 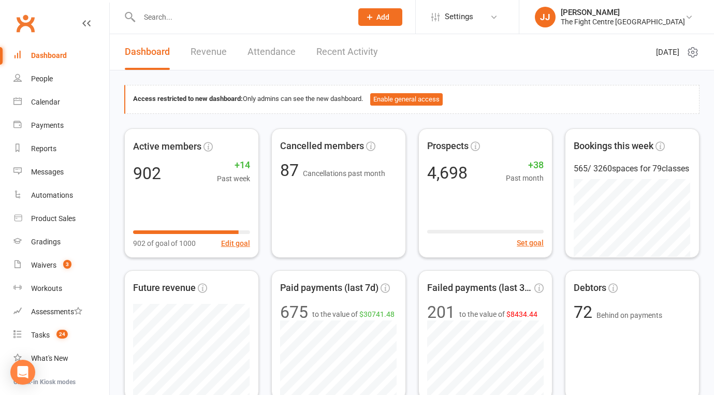 What do you see at coordinates (188, 98) in the screenshot?
I see `strong: Access restricted to new dashboard:` at bounding box center [188, 98].